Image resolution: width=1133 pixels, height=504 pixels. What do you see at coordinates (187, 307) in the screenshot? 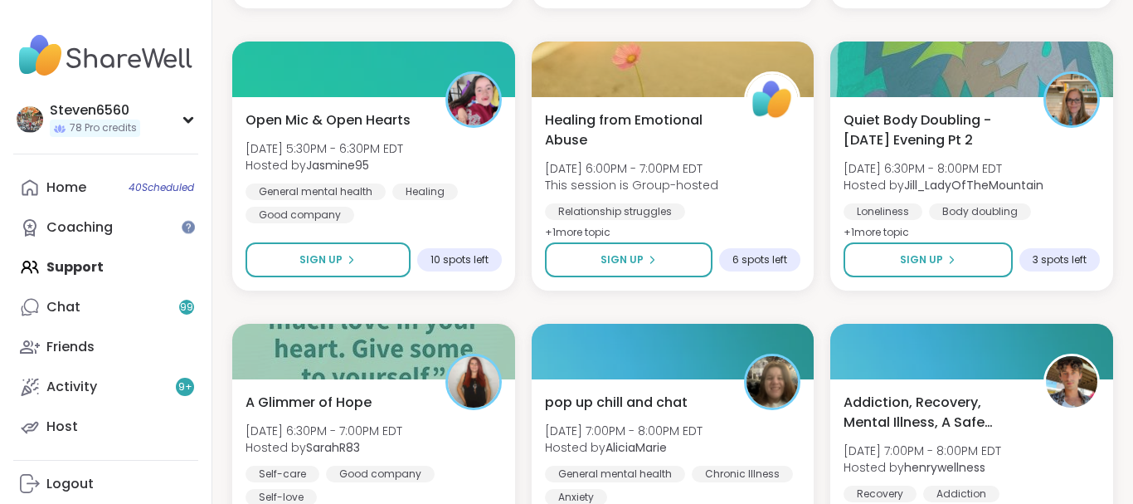
I see `span: 99` at bounding box center [187, 307].